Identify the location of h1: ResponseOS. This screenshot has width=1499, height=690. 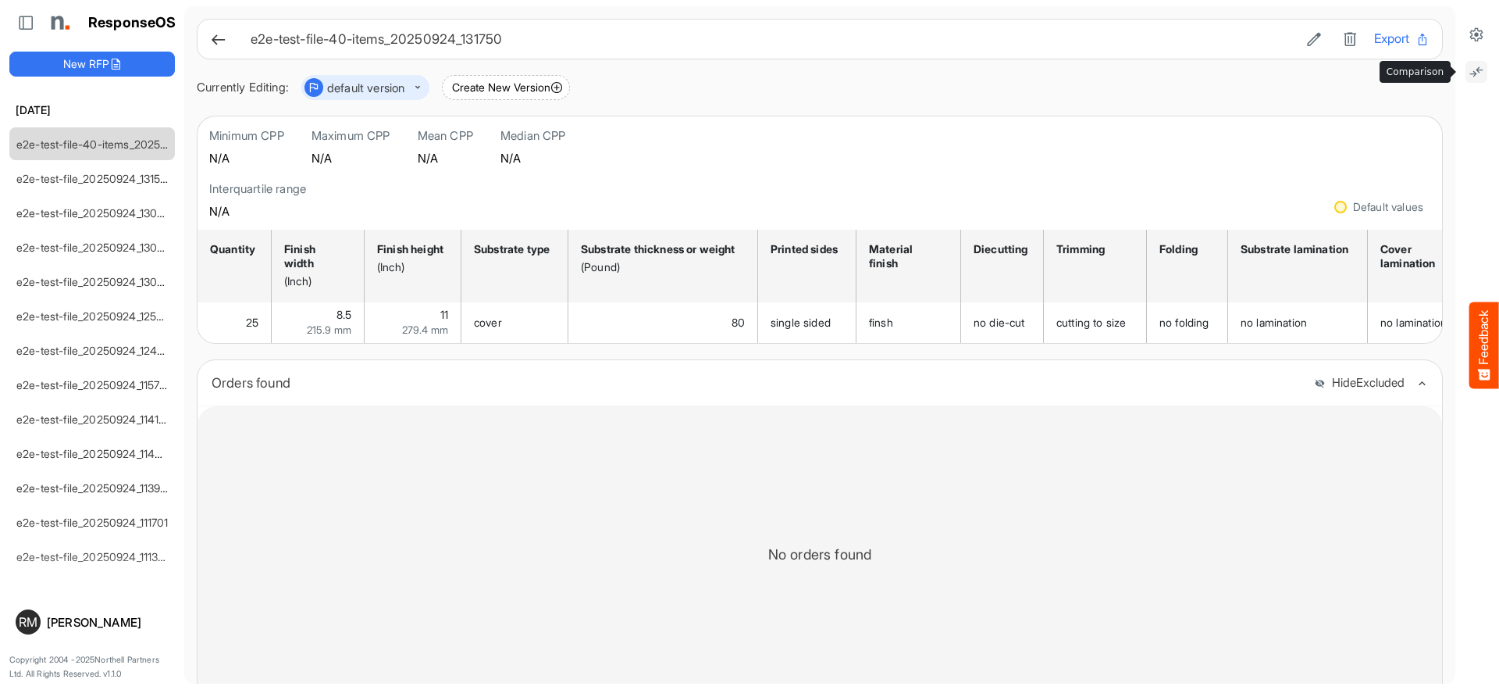
(132, 23).